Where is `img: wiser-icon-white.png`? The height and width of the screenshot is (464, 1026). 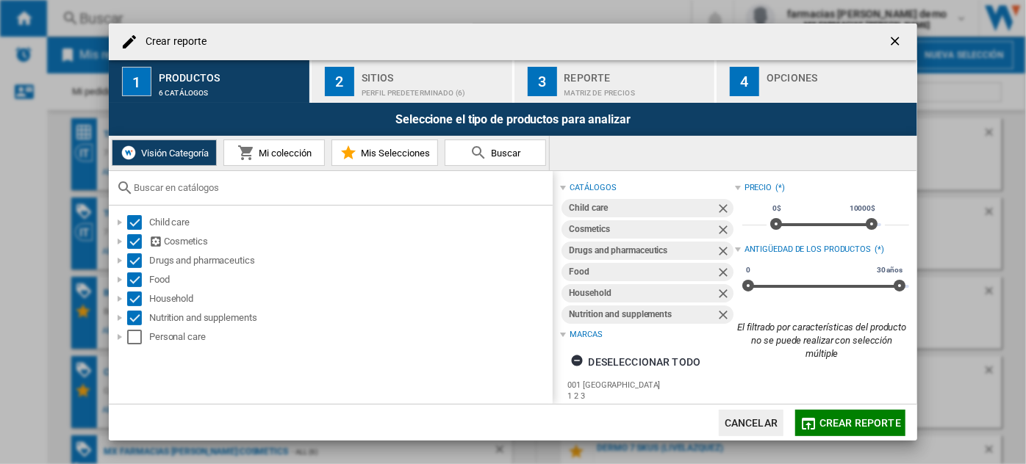 img: wiser-icon-white.png is located at coordinates (129, 153).